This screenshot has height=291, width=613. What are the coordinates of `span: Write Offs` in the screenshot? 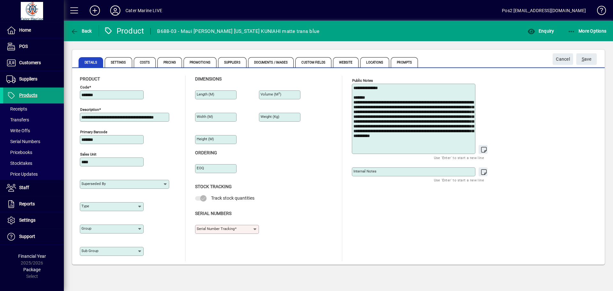 It's located at (18, 131).